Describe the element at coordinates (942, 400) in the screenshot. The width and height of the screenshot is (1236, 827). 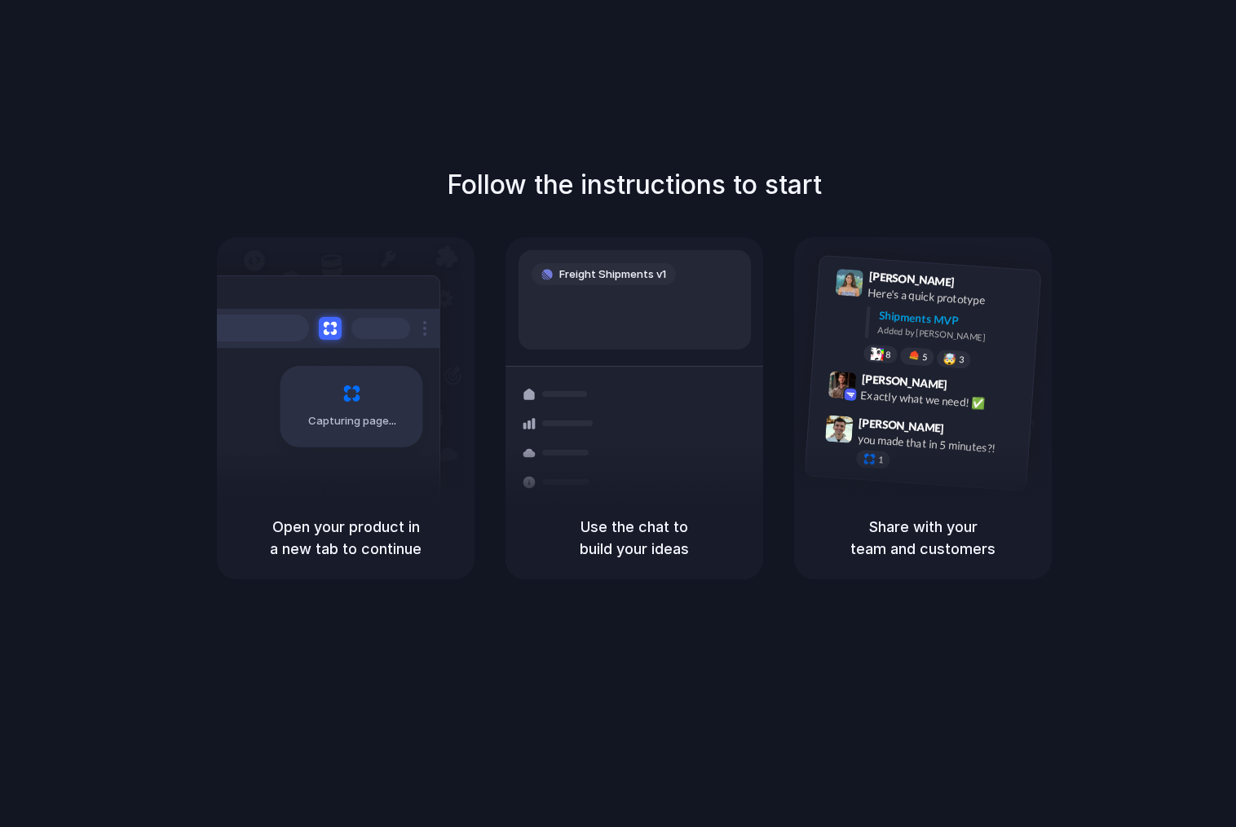
I see `div: Exactly what we need! ✅` at that location.